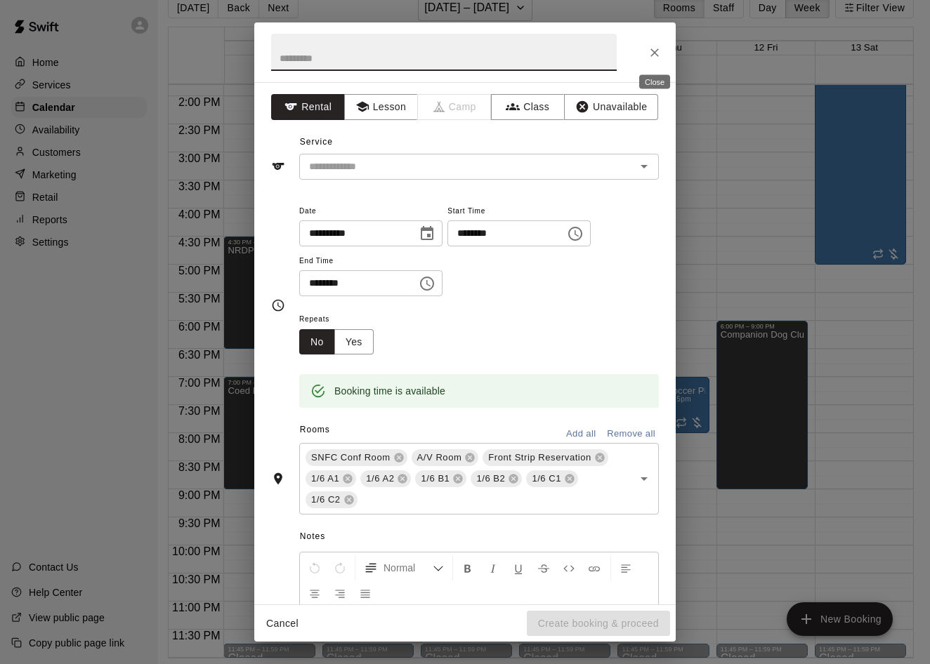 The width and height of the screenshot is (930, 664). I want to click on button: Unavailable, so click(611, 107).